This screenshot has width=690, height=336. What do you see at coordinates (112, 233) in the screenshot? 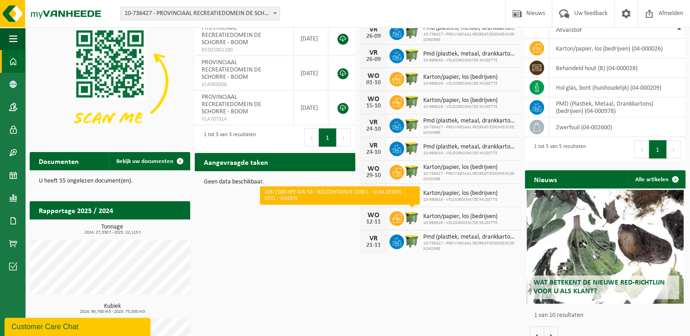
I see `span: 2024: 27,330 t - 2025: 22,115 t` at bounding box center [112, 233].